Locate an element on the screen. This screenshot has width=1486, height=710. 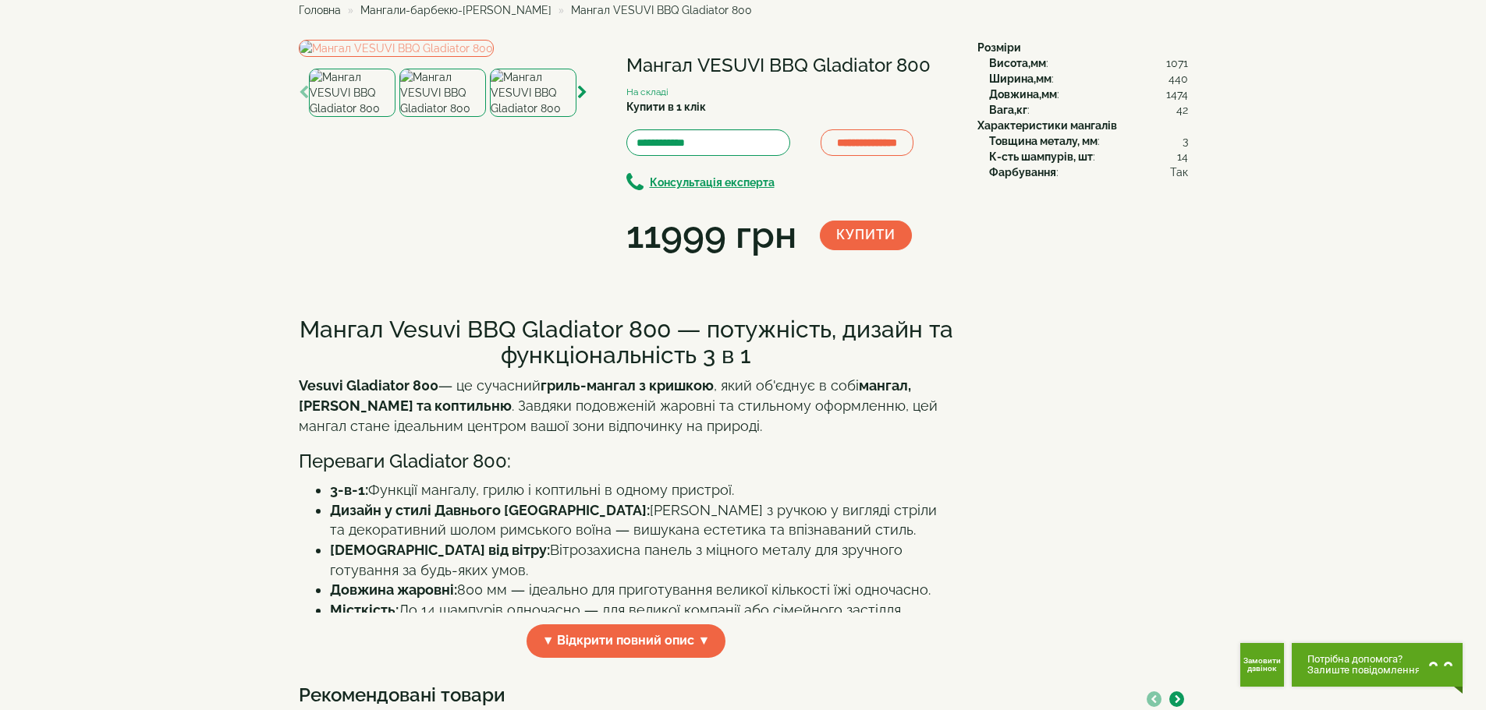
button: Chat button is located at coordinates (1376, 665).